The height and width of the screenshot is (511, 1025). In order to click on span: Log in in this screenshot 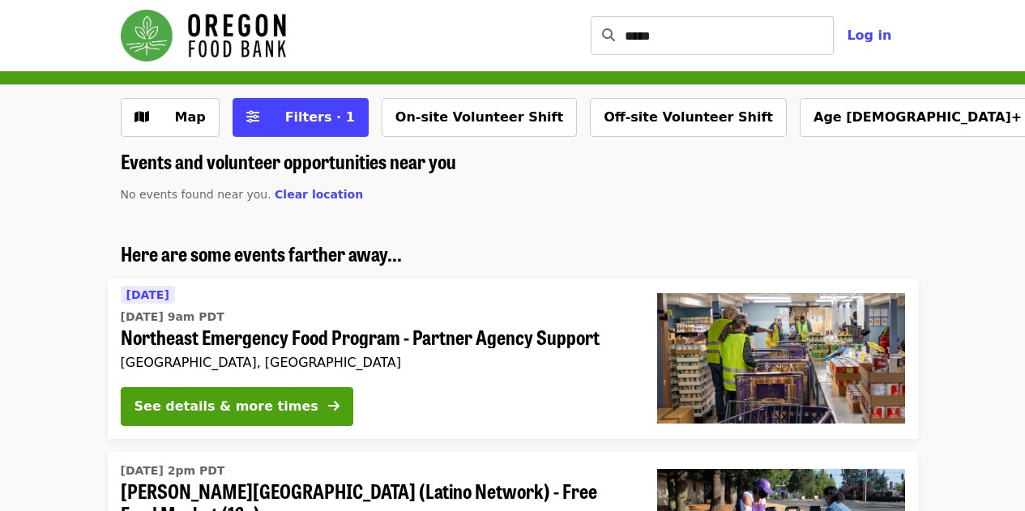, I will do `click(868, 35)`.